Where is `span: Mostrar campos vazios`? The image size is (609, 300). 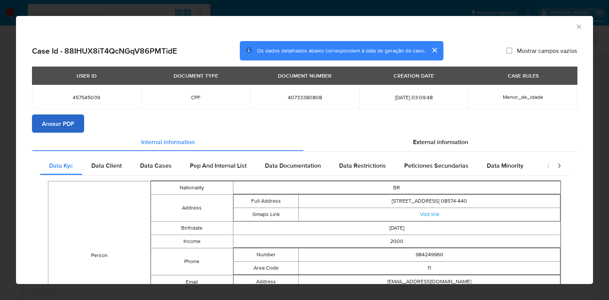
span: Mostrar campos vazios is located at coordinates (547, 51).